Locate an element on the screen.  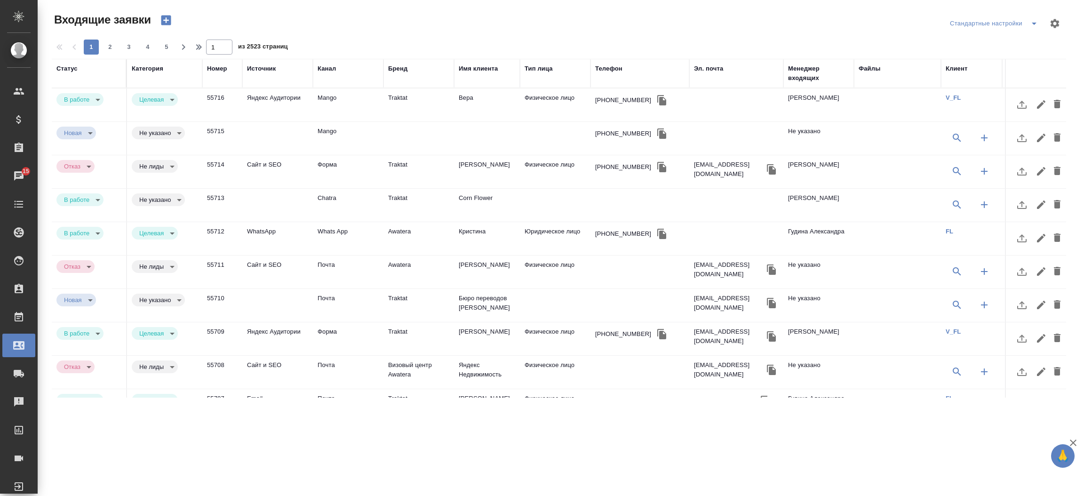
td: Mango is located at coordinates (348, 138).